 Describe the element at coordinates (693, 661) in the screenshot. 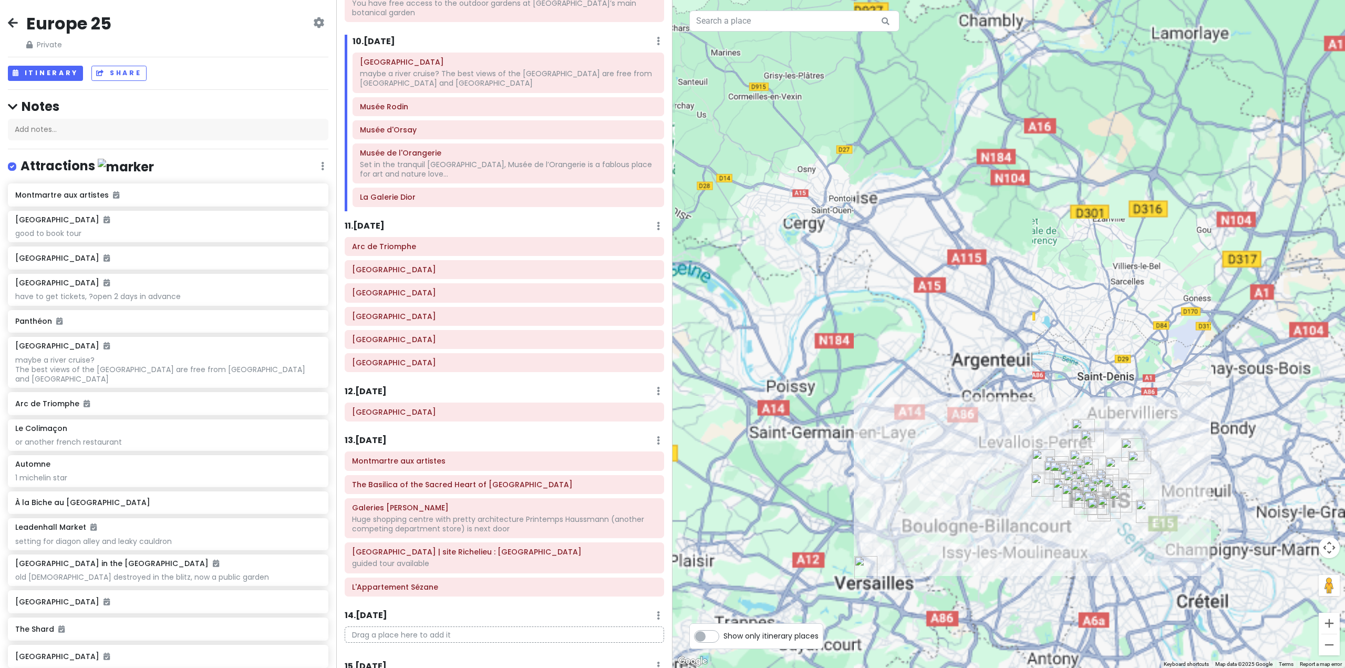

I see `img: Google` at that location.